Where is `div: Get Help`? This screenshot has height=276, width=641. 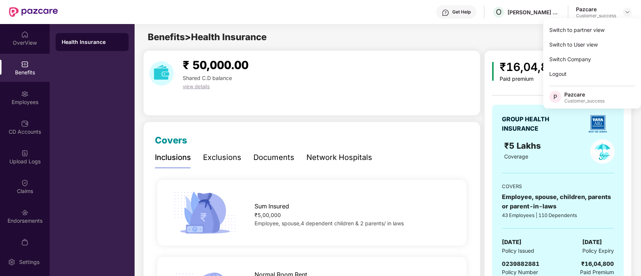 div: Get Help is located at coordinates (461, 12).